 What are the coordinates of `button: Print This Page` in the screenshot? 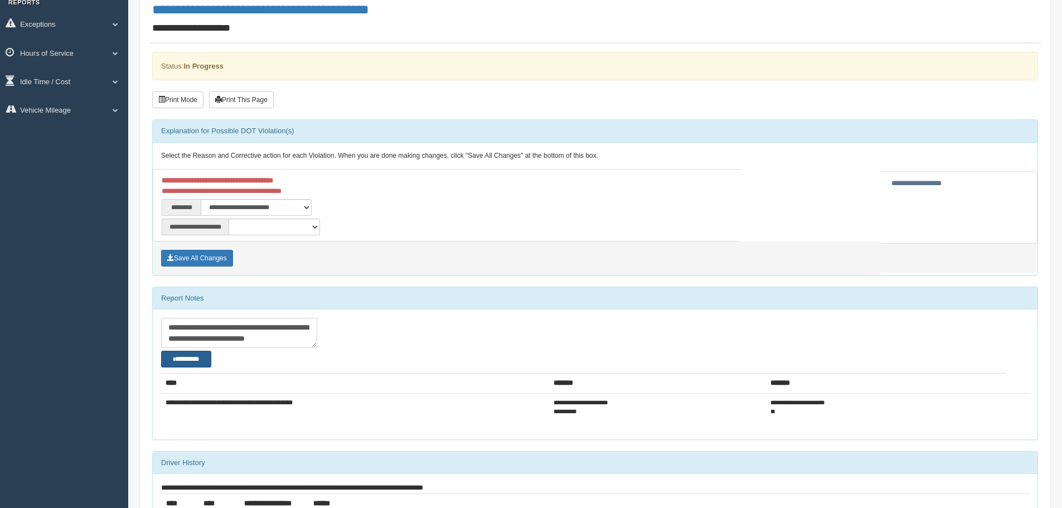 It's located at (241, 100).